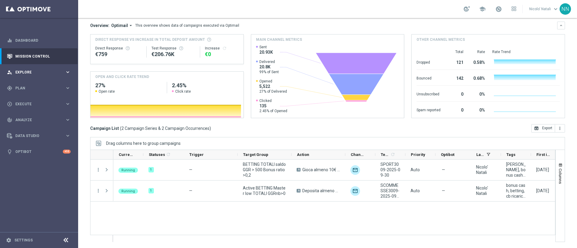 This screenshot has width=577, height=248. I want to click on span: 5,522, so click(273, 86).